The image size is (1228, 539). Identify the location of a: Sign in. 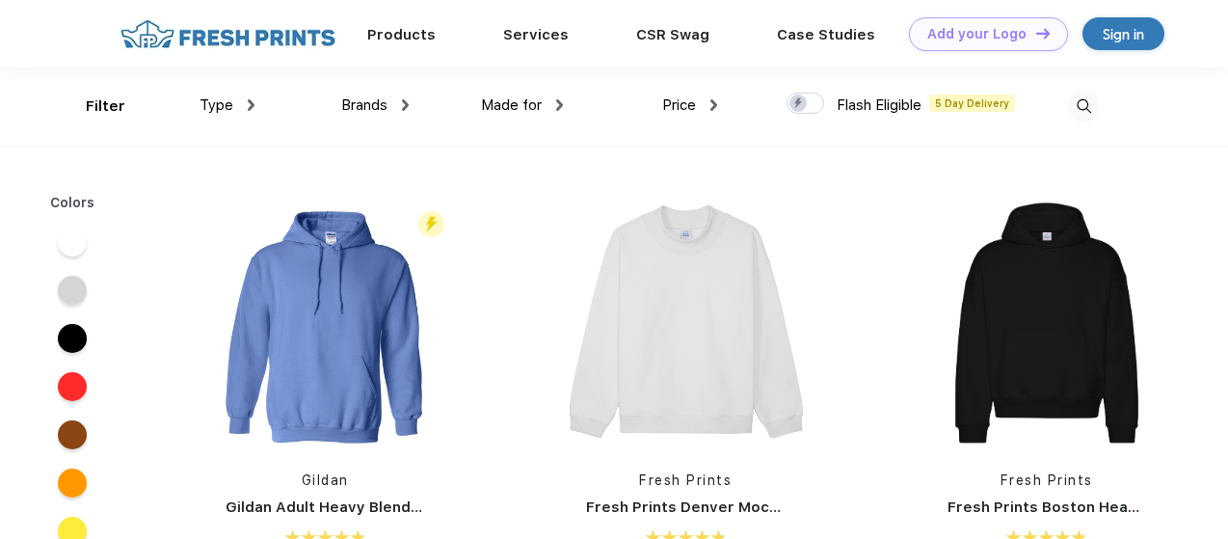
(1123, 34).